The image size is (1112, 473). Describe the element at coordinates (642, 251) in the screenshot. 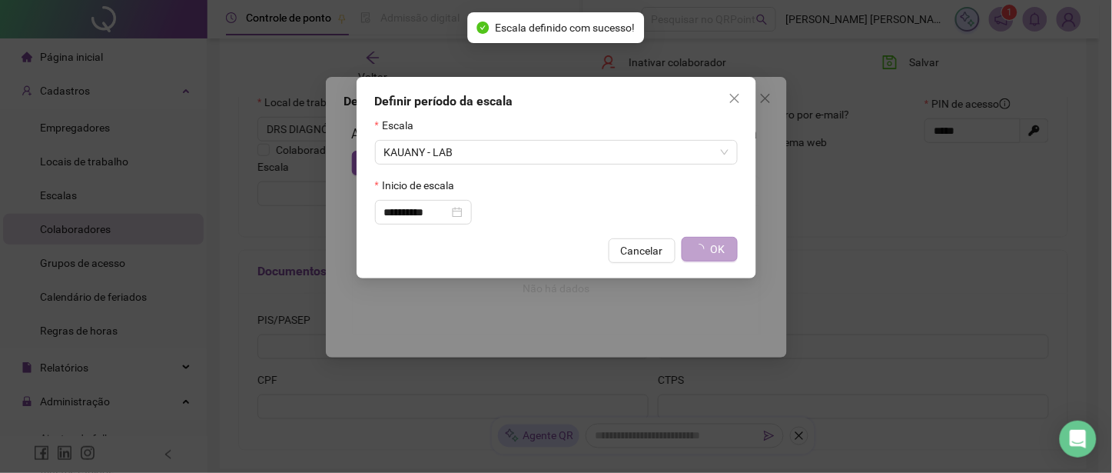

I see `span: Cancelar` at that location.